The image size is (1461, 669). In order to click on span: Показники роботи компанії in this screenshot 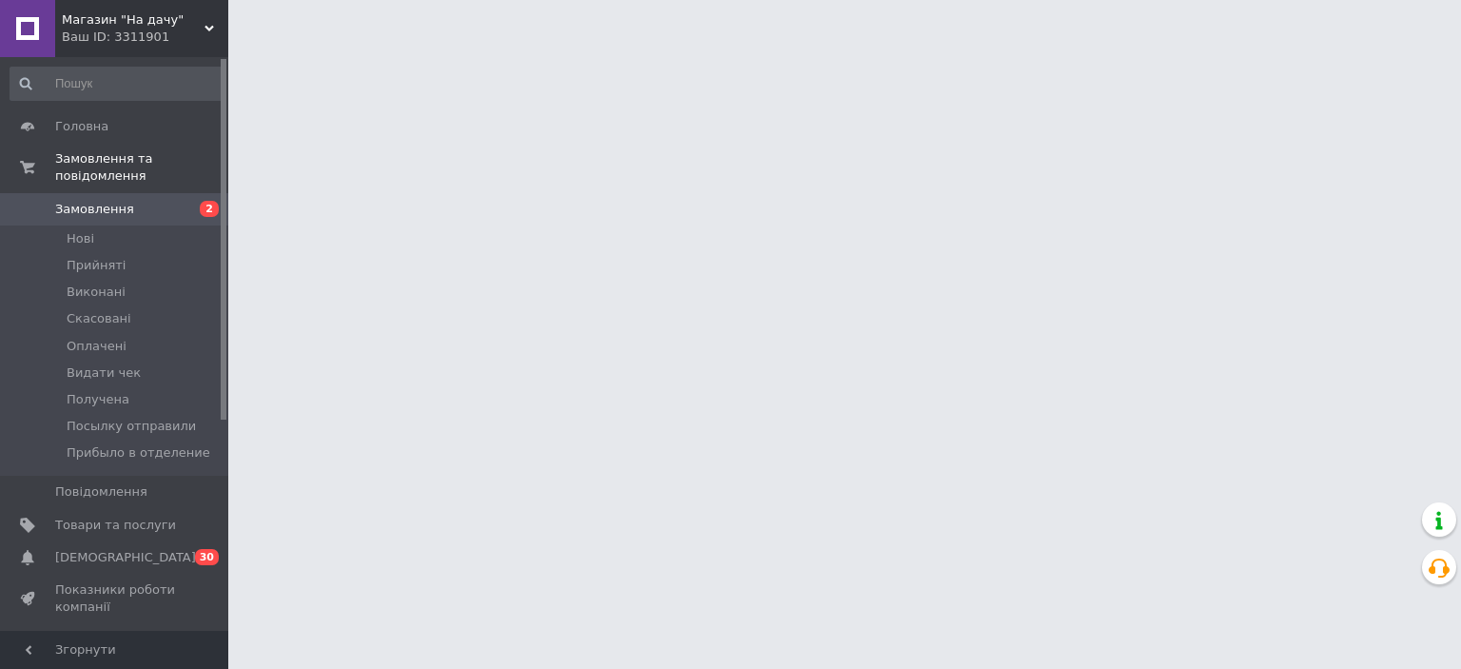, I will do `click(115, 598)`.